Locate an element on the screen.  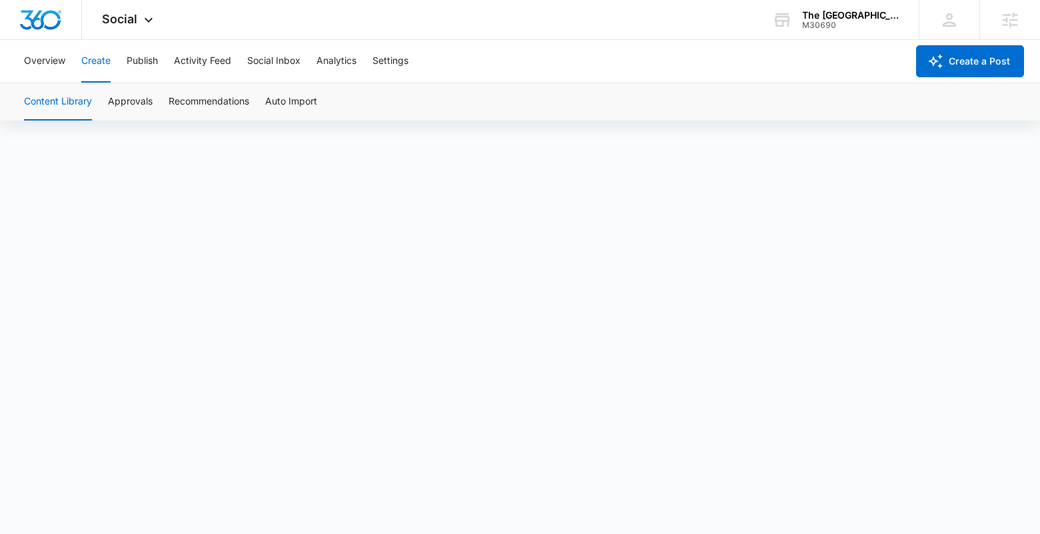
button: Settings is located at coordinates (390, 61).